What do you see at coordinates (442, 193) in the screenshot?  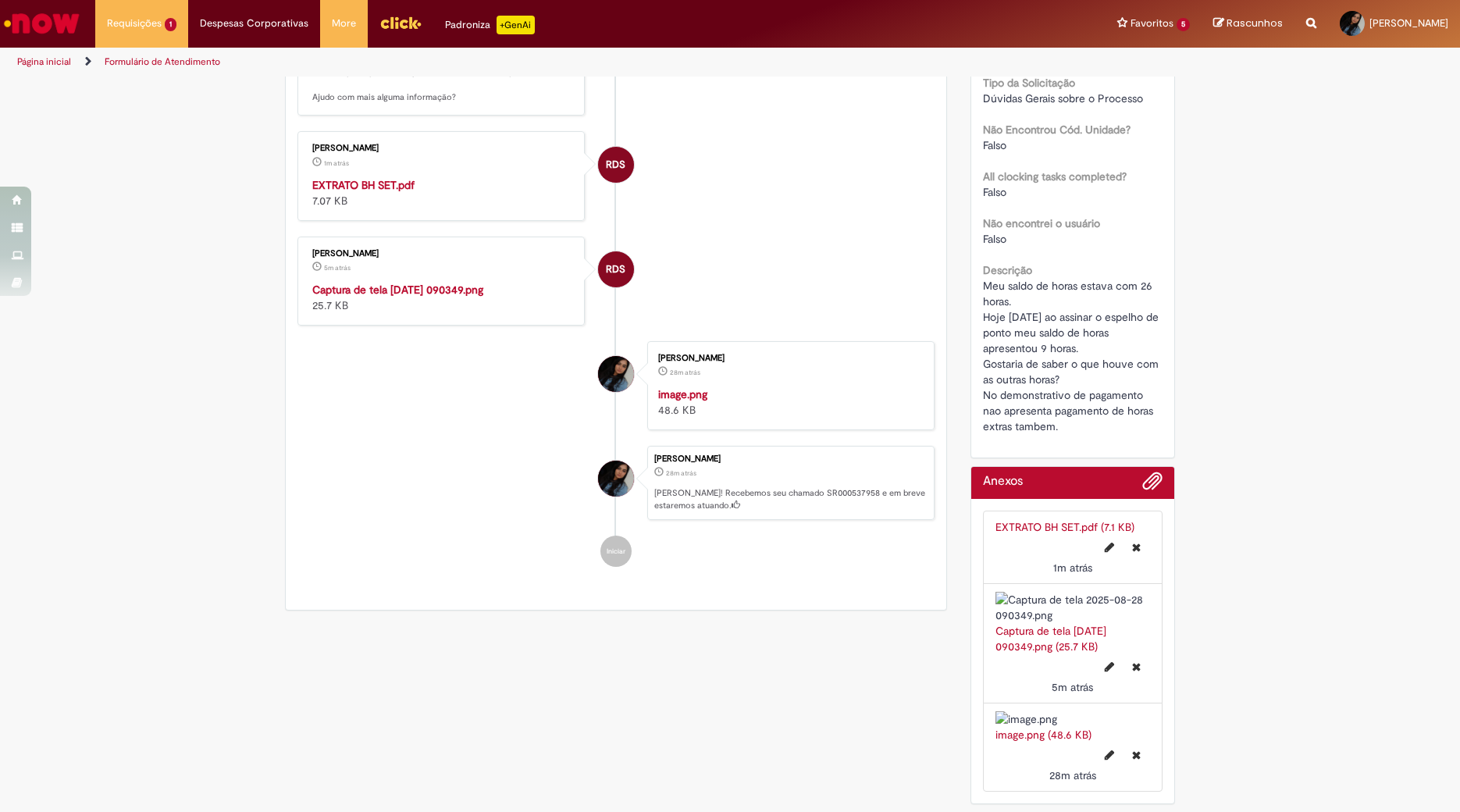 I see `div: 7.07 KB` at bounding box center [442, 193].